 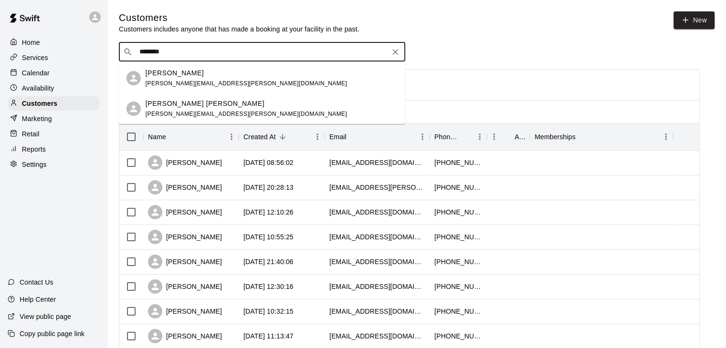 What do you see at coordinates (262, 52) in the screenshot?
I see `div: Search customers by name or email` at bounding box center [262, 52].